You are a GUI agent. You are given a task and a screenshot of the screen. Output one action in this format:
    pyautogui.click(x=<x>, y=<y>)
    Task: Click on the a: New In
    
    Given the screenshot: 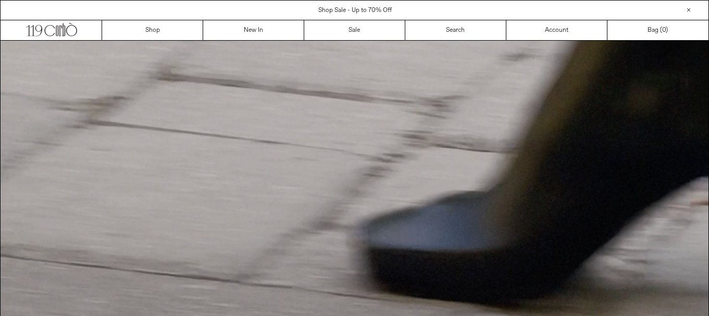 What is the action you would take?
    pyautogui.click(x=254, y=30)
    